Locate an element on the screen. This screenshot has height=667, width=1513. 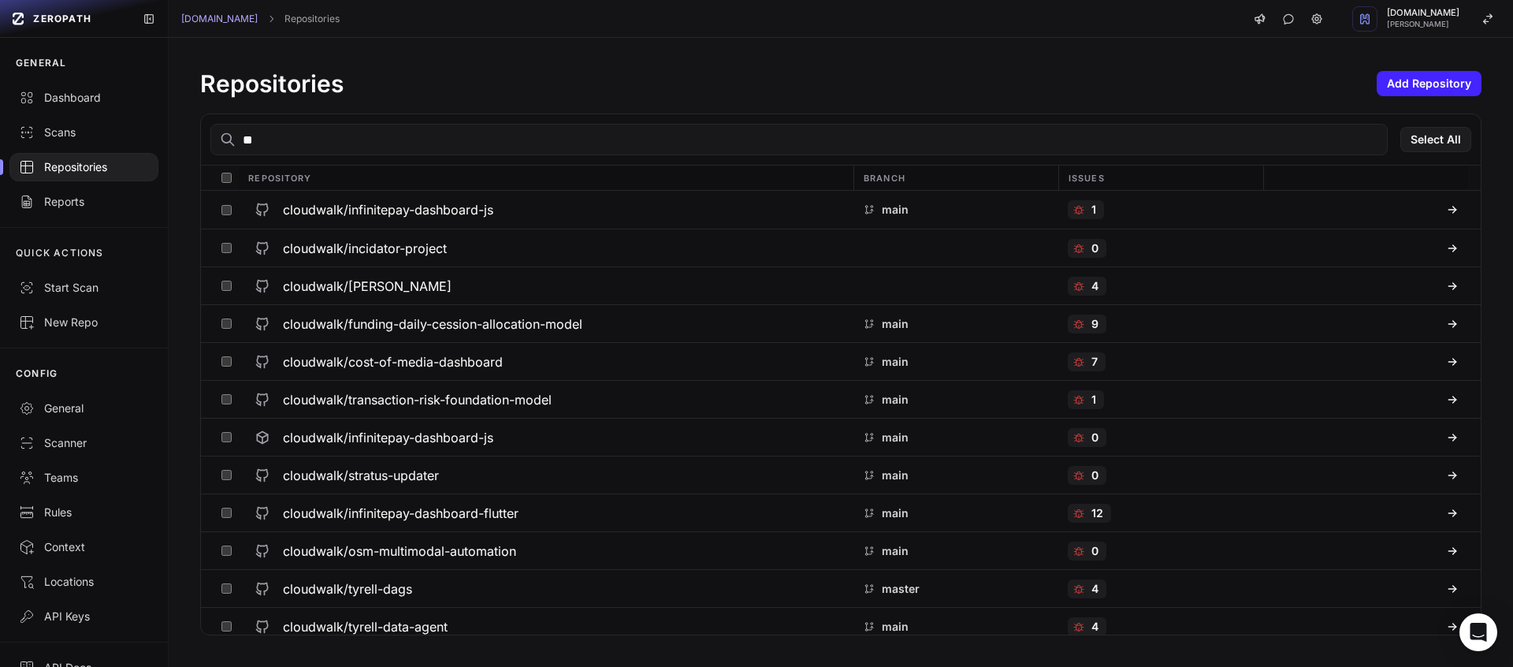
button: cloudwalk/osm-multimodal-automation is located at coordinates (546, 550).